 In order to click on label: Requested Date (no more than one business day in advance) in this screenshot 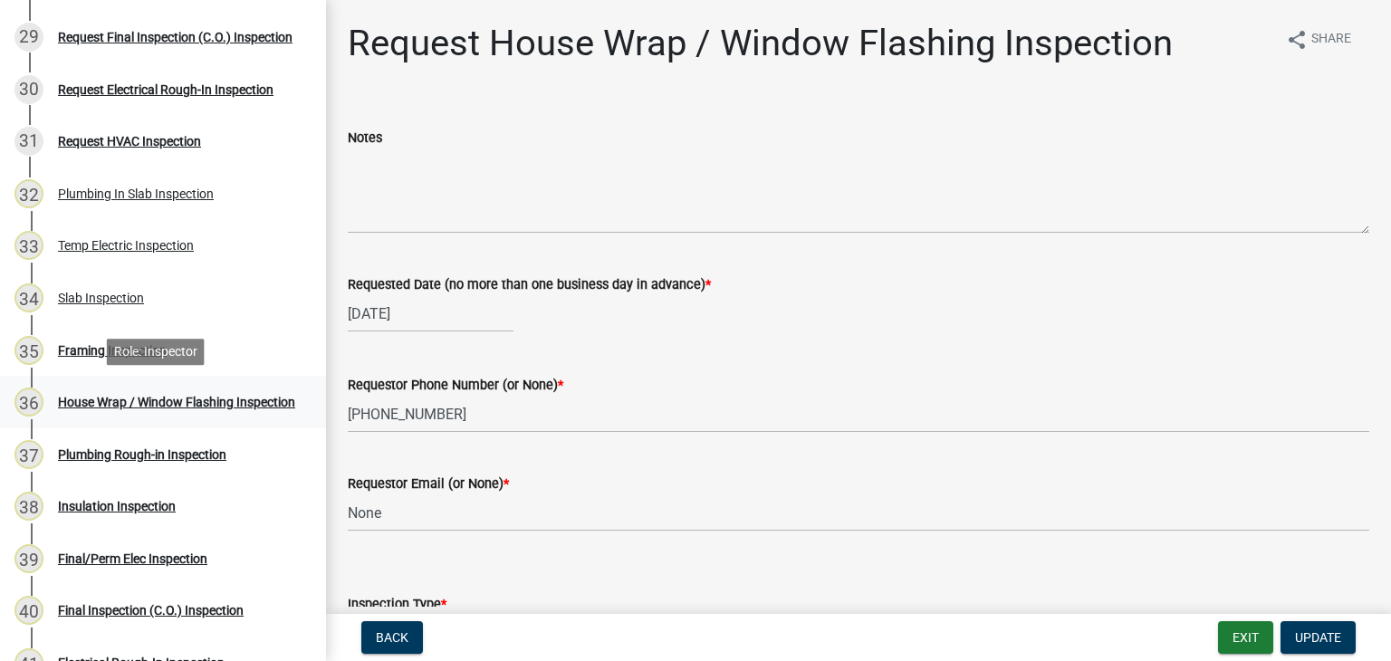, I will do `click(529, 285)`.